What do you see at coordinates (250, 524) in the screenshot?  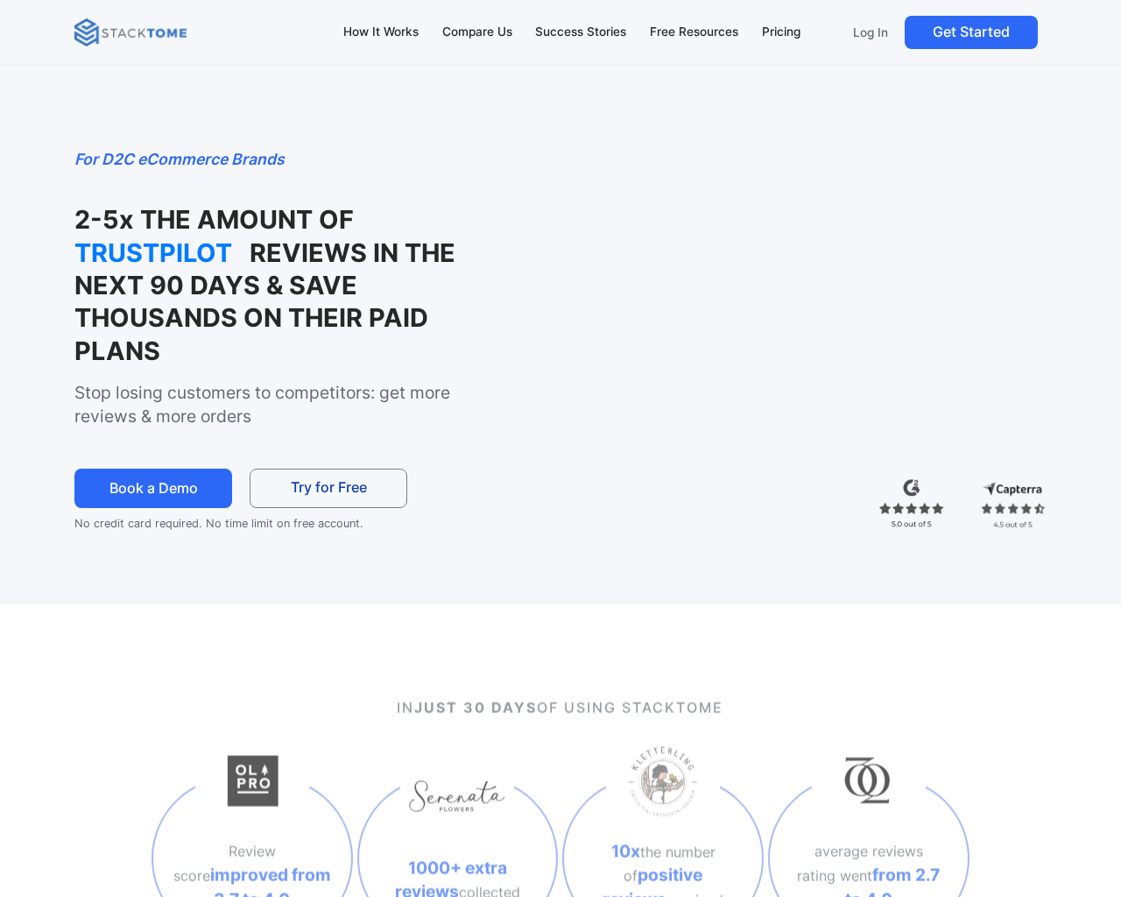 I see `p: No credit card required. No time limit on free account.` at bounding box center [250, 524].